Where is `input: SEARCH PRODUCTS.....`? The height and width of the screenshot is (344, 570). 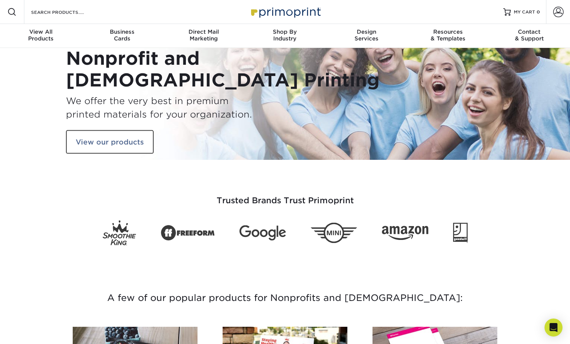 input: SEARCH PRODUCTS..... is located at coordinates (67, 12).